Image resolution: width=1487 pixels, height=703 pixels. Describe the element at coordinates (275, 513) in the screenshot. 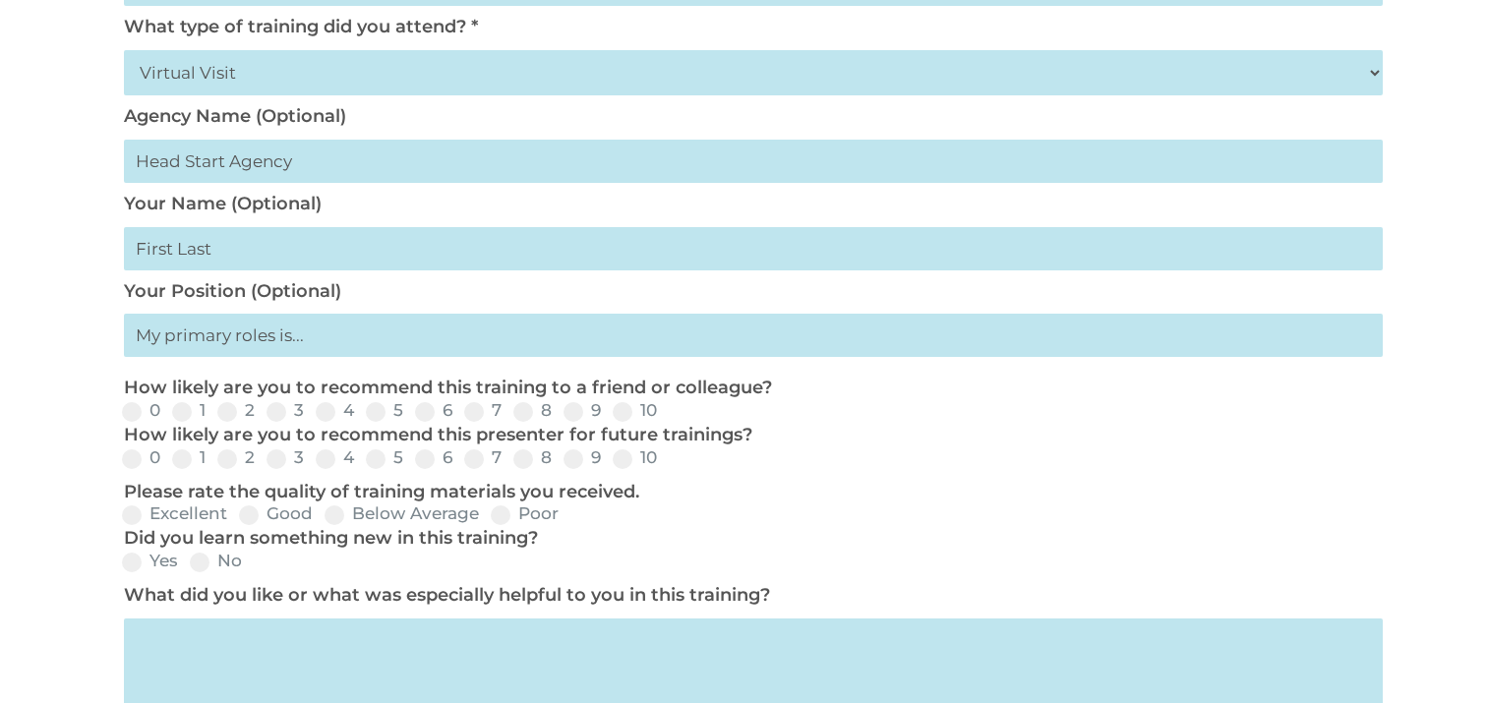

I see `label: Good` at that location.